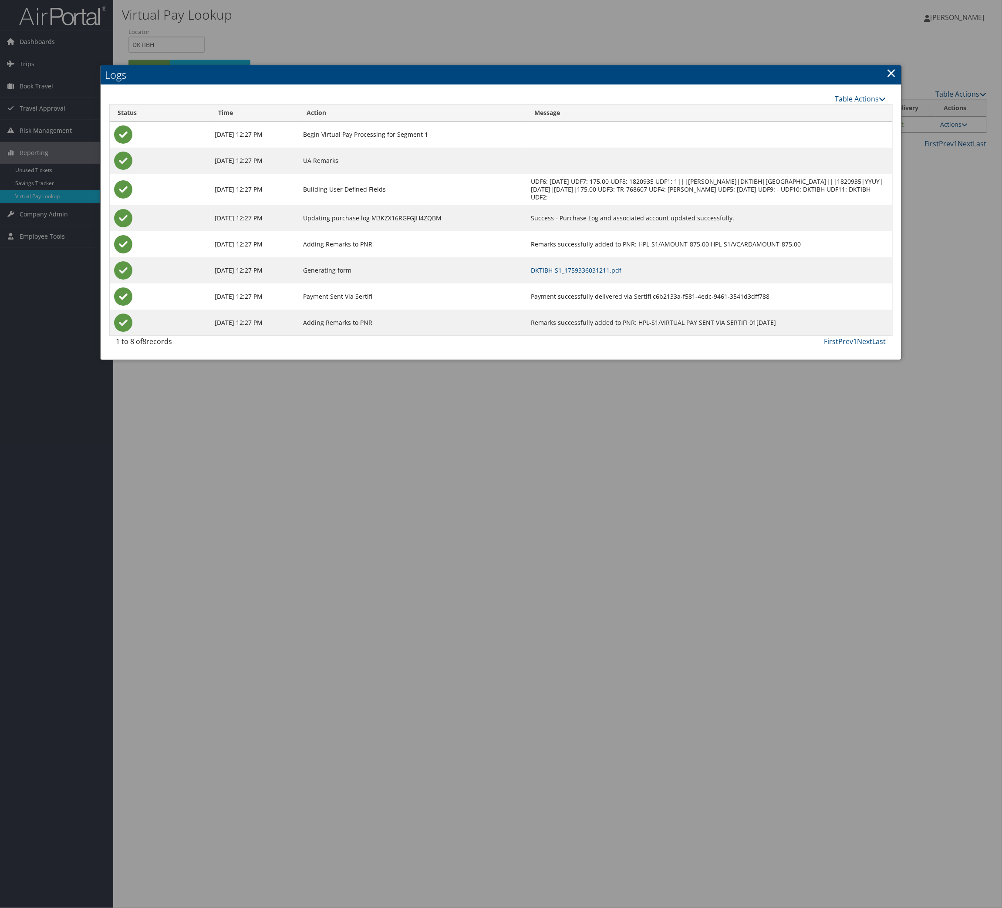 The width and height of the screenshot is (1002, 908). Describe the element at coordinates (865, 341) in the screenshot. I see `a: Next` at that location.